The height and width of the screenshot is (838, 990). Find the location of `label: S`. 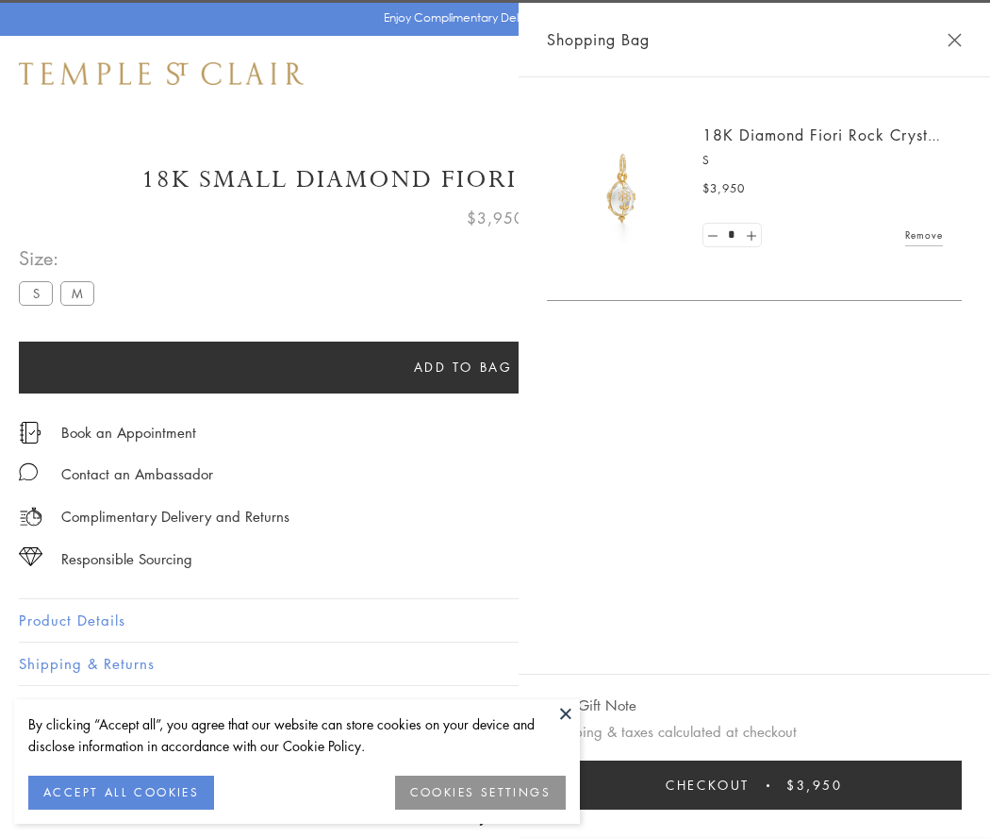

label: S is located at coordinates (36, 292).